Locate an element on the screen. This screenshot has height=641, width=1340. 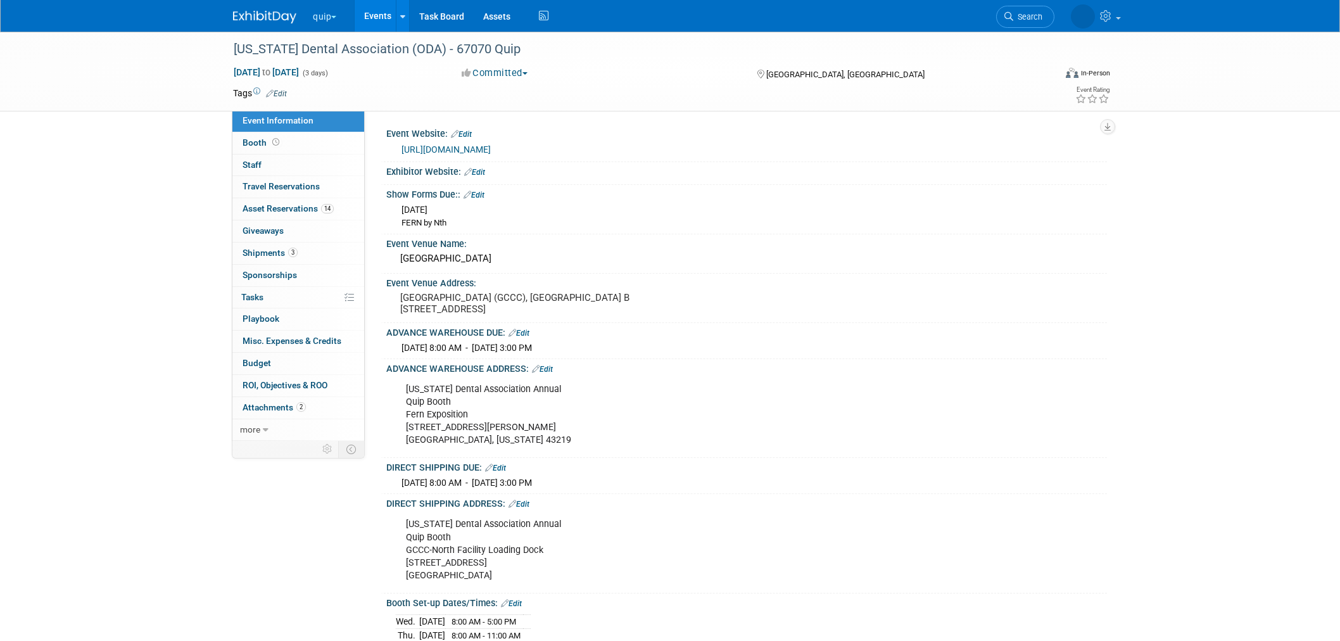
span: Budget is located at coordinates (256, 363).